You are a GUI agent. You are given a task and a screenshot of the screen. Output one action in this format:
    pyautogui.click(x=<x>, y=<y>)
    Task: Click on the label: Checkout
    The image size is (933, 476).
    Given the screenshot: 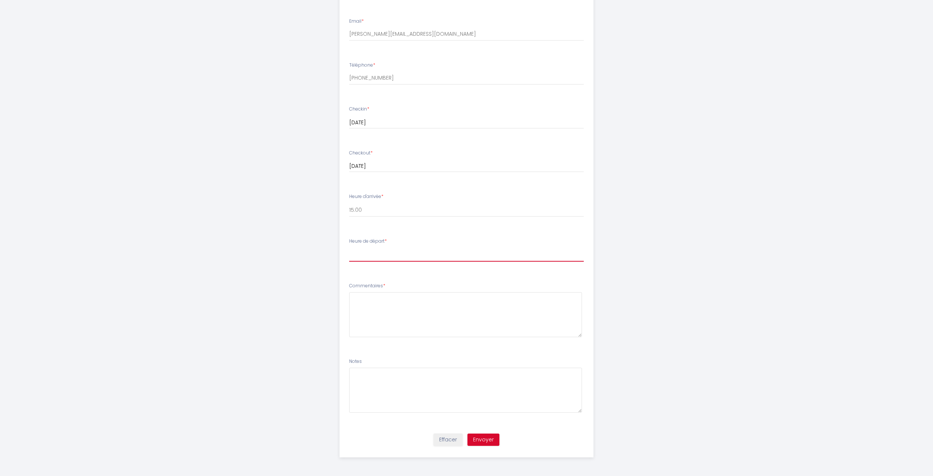 What is the action you would take?
    pyautogui.click(x=361, y=153)
    